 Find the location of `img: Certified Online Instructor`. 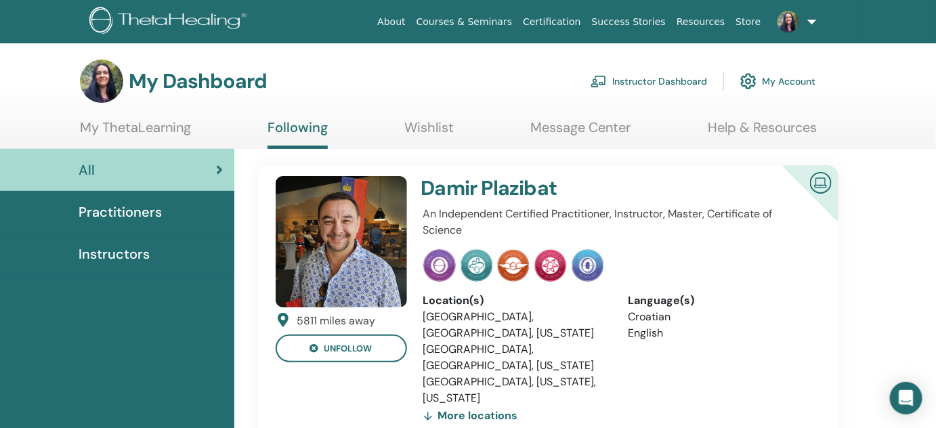

img: Certified Online Instructor is located at coordinates (821, 182).